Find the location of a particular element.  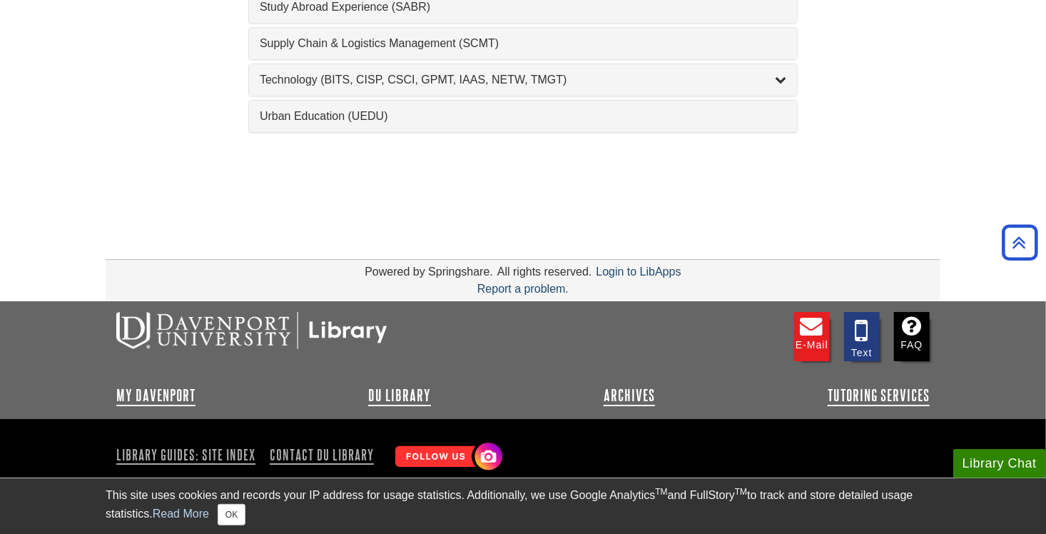

a: Read More is located at coordinates (181, 513).